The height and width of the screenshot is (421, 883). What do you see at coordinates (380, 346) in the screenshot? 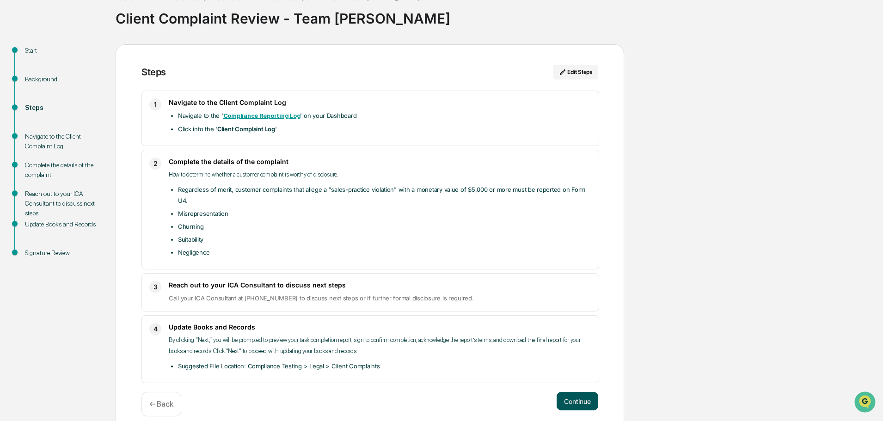
I see `p: By clicking “Next,” you will be prompted to preview your task completion report, sign to confirm ...` at bounding box center [380, 346].